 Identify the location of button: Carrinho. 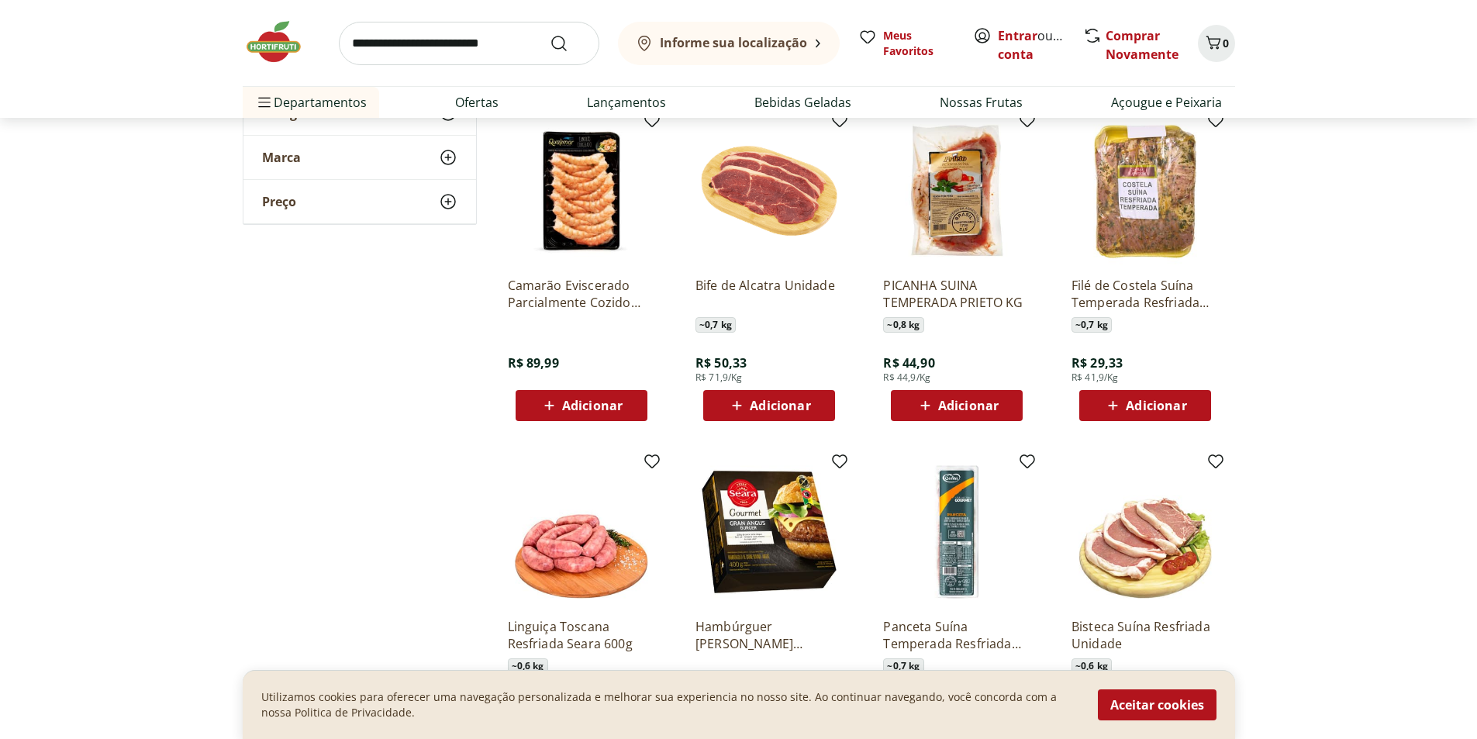
(1216, 43).